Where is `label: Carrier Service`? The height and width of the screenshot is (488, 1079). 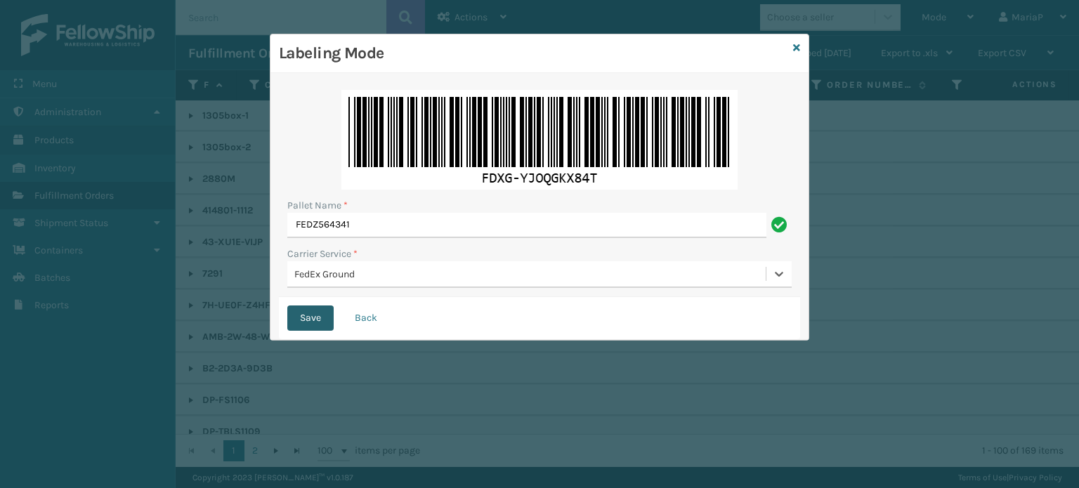 label: Carrier Service is located at coordinates (323, 254).